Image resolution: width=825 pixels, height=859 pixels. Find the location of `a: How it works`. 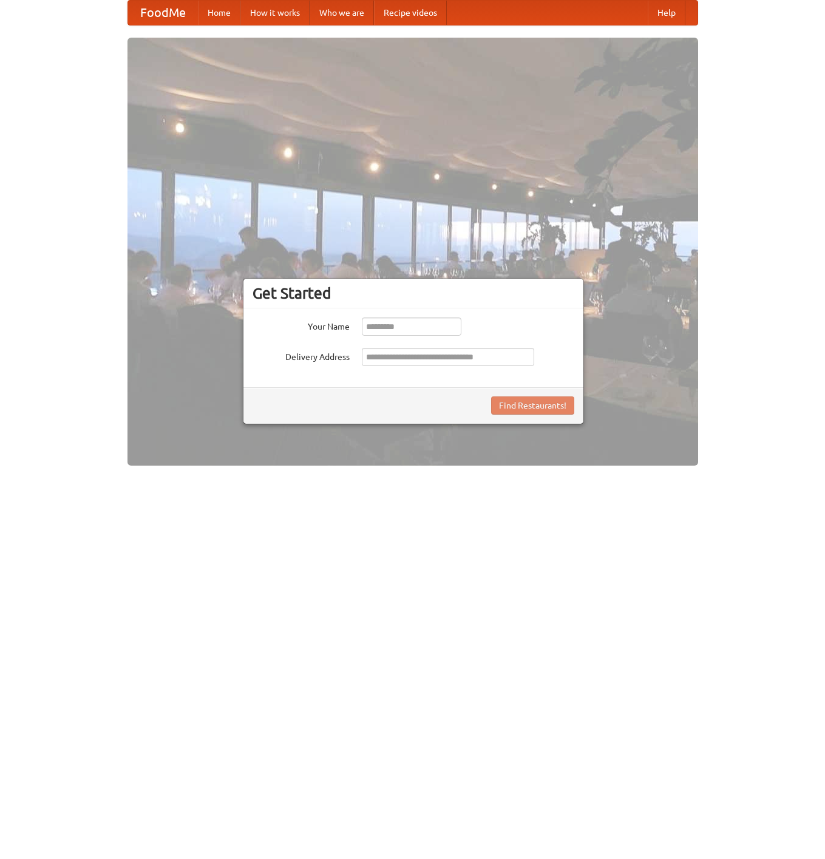

a: How it works is located at coordinates (275, 13).